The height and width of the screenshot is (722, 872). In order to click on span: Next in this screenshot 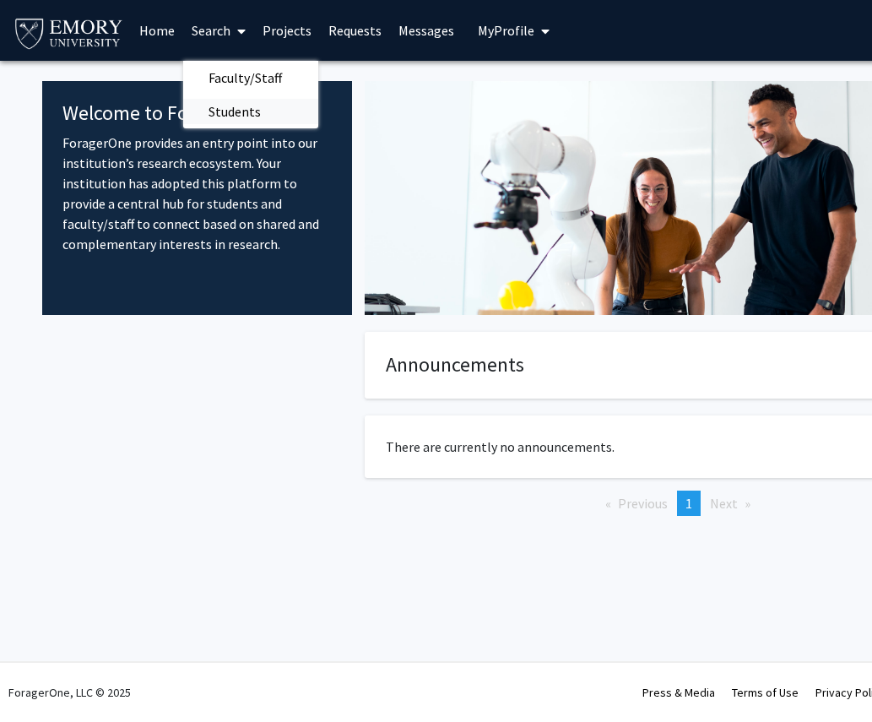, I will do `click(723, 503)`.